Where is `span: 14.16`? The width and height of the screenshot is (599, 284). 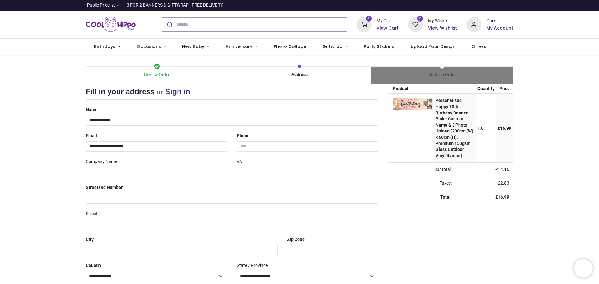 span: 14.16 is located at coordinates (504, 169).